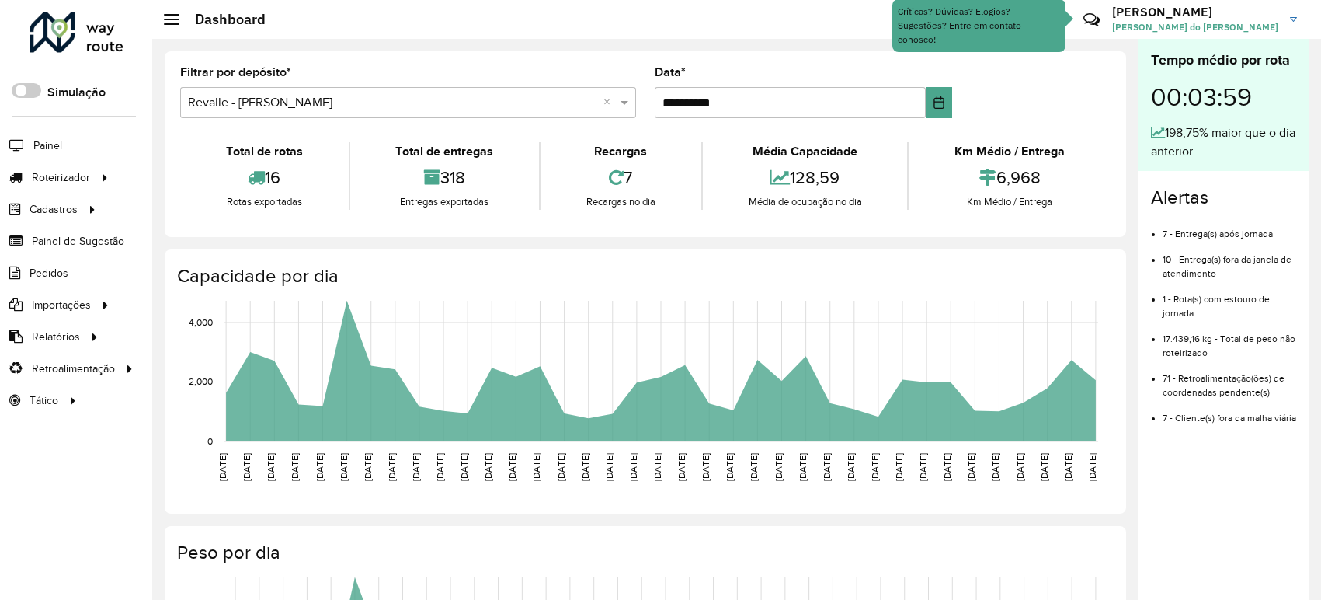 The width and height of the screenshot is (1321, 600). Describe the element at coordinates (1224, 142) in the screenshot. I see `div: 198,75% maior que o dia anterior` at that location.